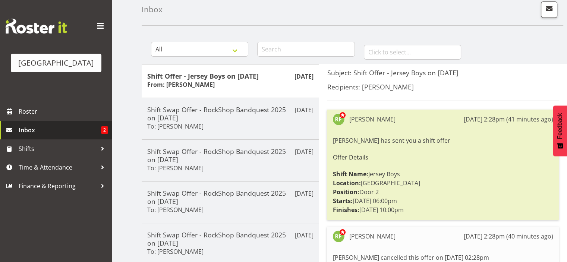 The image size is (567, 262). Describe the element at coordinates (350, 174) in the screenshot. I see `strong: Shift Name:` at that location.